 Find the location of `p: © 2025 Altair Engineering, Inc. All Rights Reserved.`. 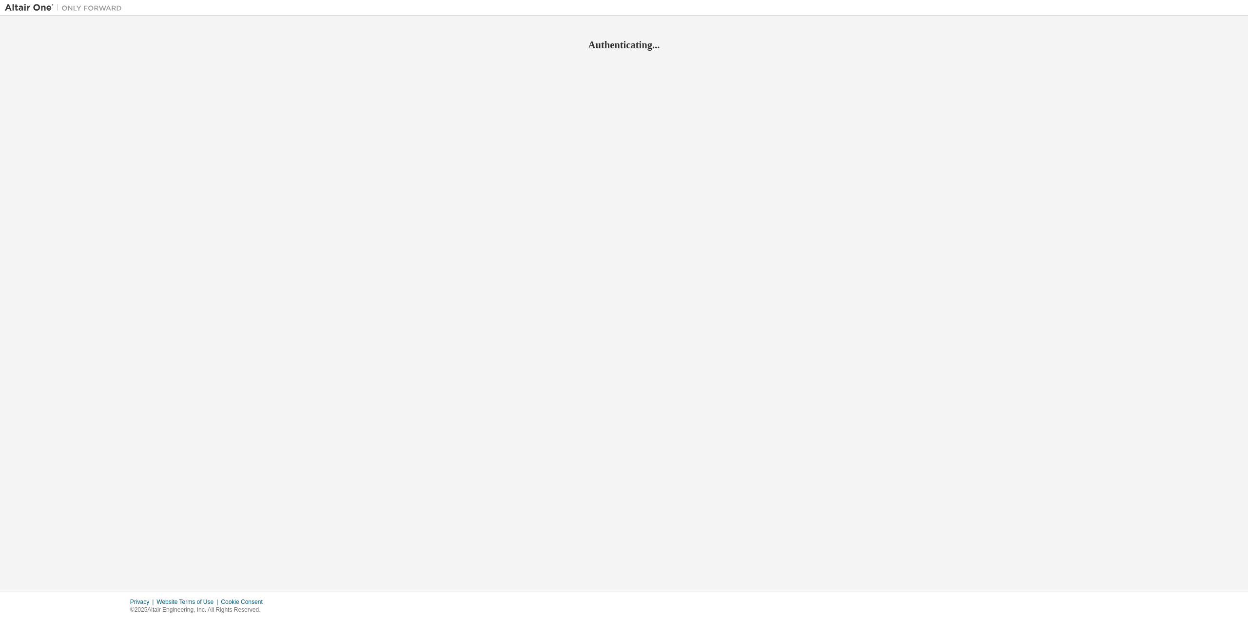

p: © 2025 Altair Engineering, Inc. All Rights Reserved. is located at coordinates (199, 610).